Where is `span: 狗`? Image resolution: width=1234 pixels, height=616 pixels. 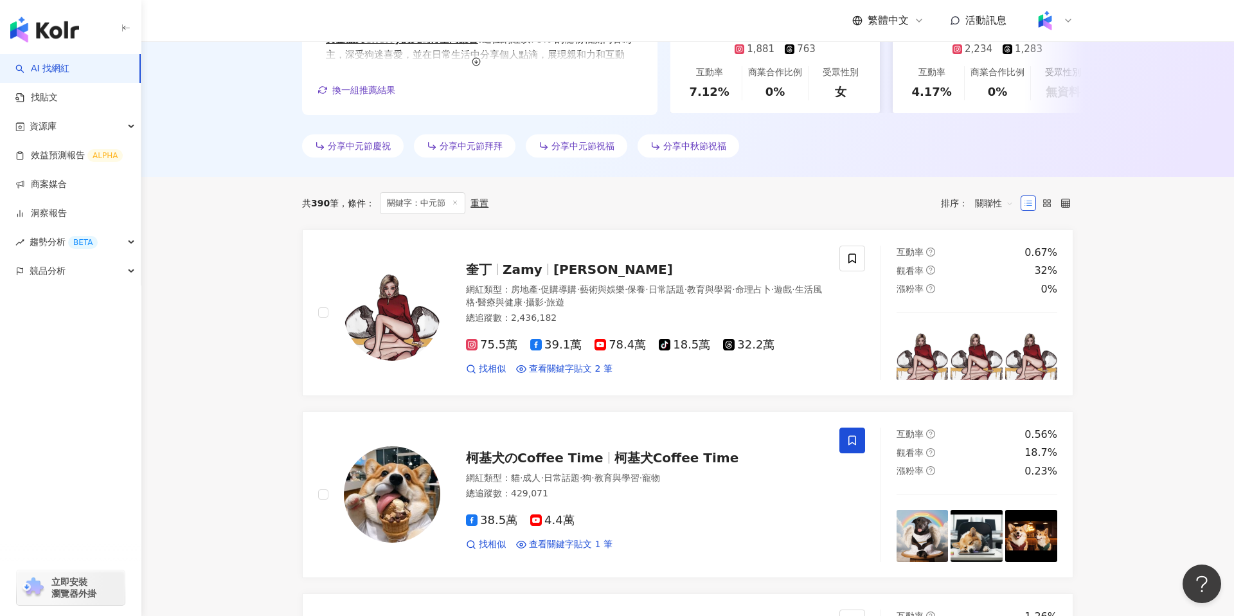 span: 狗 is located at coordinates (587, 477).